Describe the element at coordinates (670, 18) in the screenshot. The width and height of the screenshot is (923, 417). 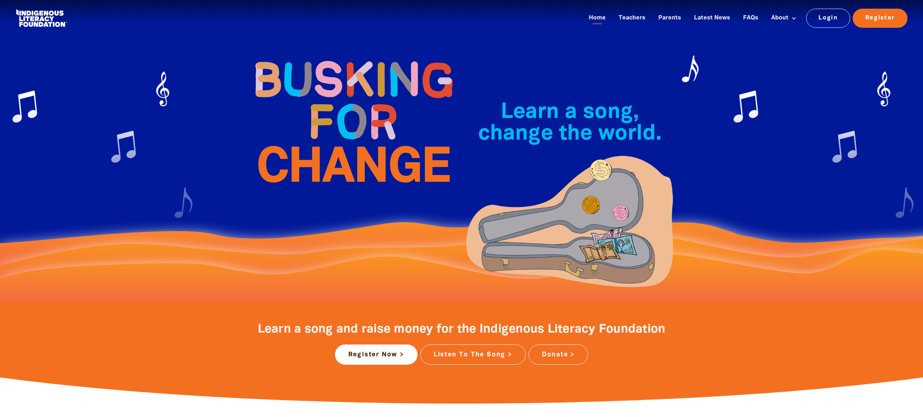
I see `a: Parents` at that location.